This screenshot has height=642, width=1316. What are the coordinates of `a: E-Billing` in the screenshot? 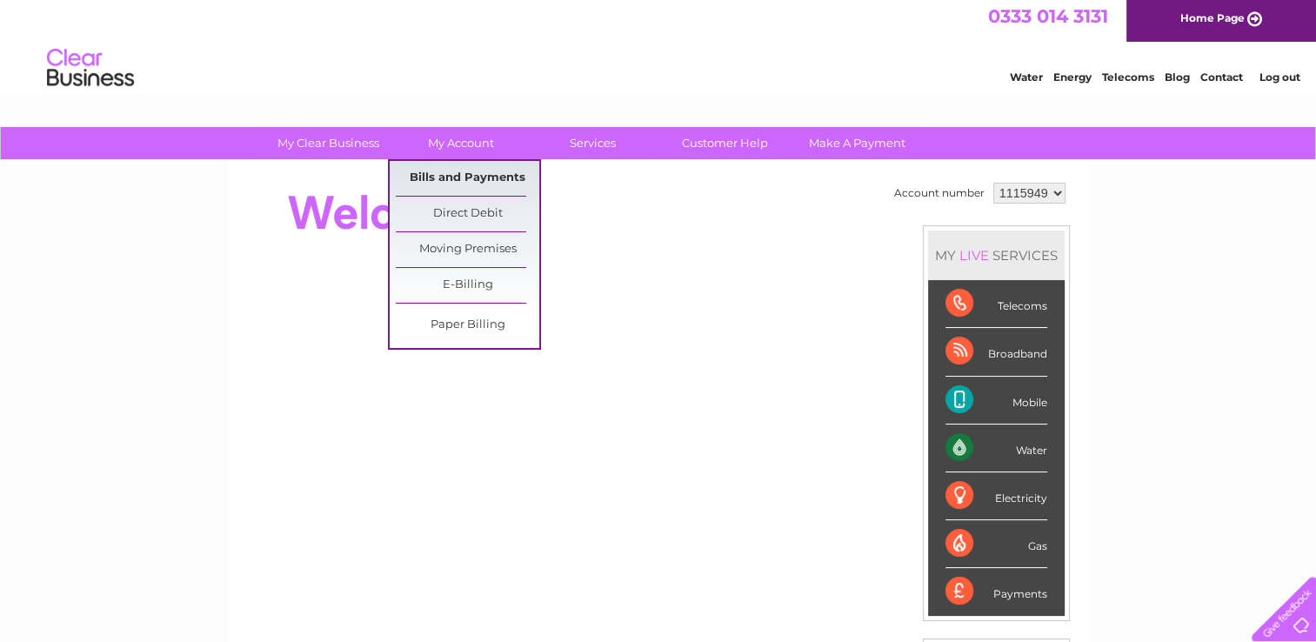 It's located at (467, 285).